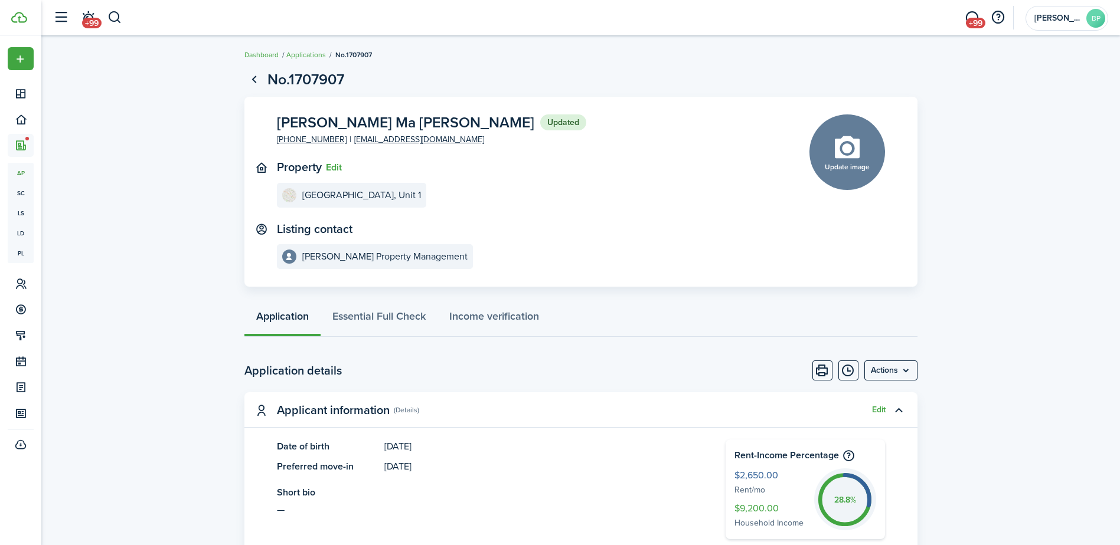 This screenshot has width=1120, height=545. Describe the element at coordinates (328, 467) in the screenshot. I see `panel-main-title: Preferred move-in` at that location.